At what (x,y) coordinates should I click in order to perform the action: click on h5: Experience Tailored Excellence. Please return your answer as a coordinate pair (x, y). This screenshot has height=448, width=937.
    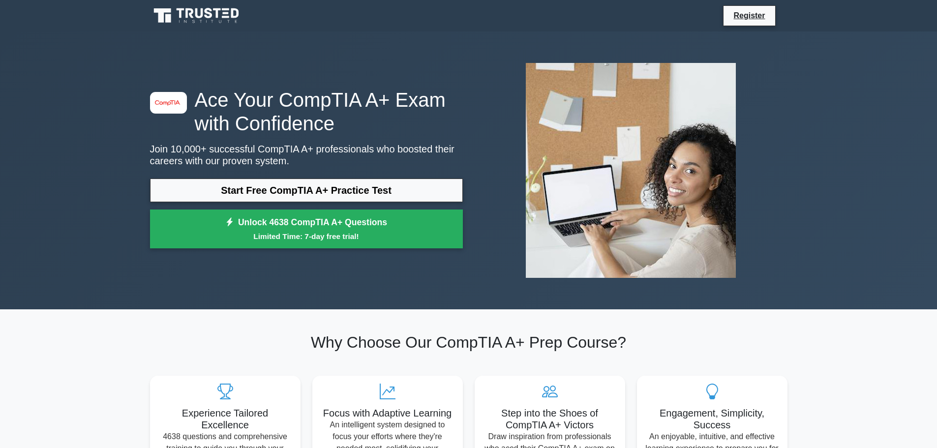
    Looking at the image, I should click on (225, 419).